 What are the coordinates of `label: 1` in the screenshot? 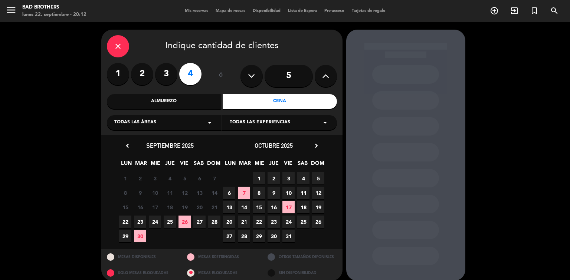 It's located at (118, 74).